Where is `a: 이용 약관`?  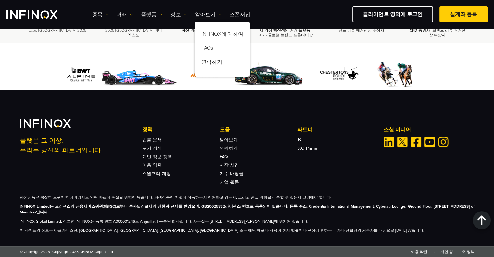 a: 이용 약관 is located at coordinates (152, 165).